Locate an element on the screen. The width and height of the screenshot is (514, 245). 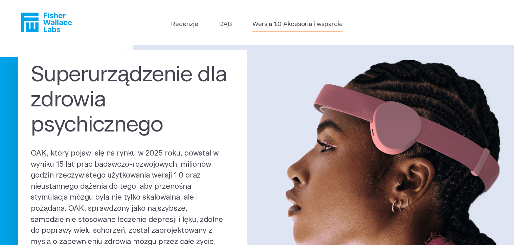
font: Superurządzenie dla zdrowia psychicznego is located at coordinates (129, 99).